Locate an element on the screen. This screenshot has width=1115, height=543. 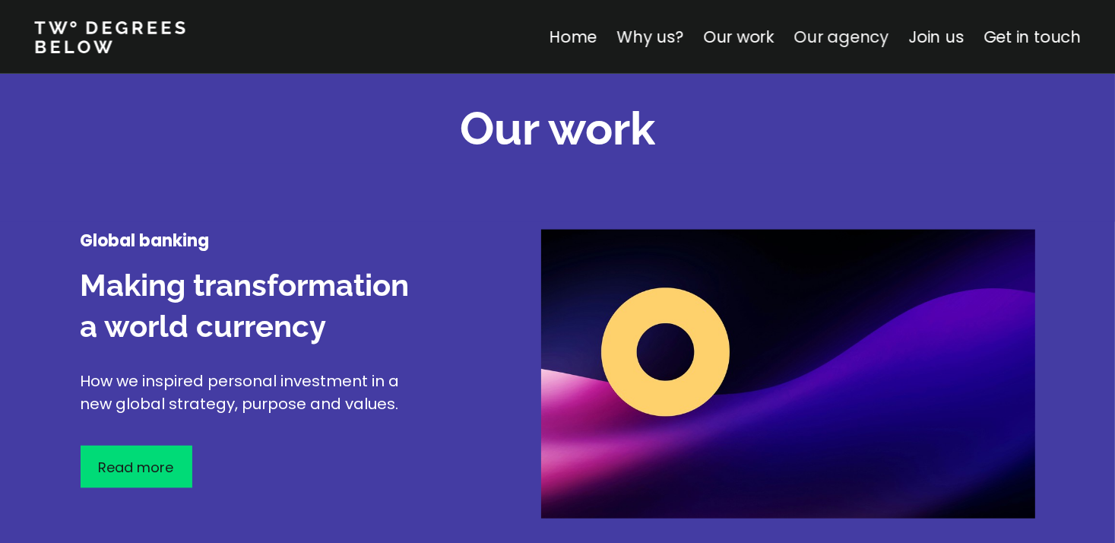
a: Why us? is located at coordinates (650, 36).